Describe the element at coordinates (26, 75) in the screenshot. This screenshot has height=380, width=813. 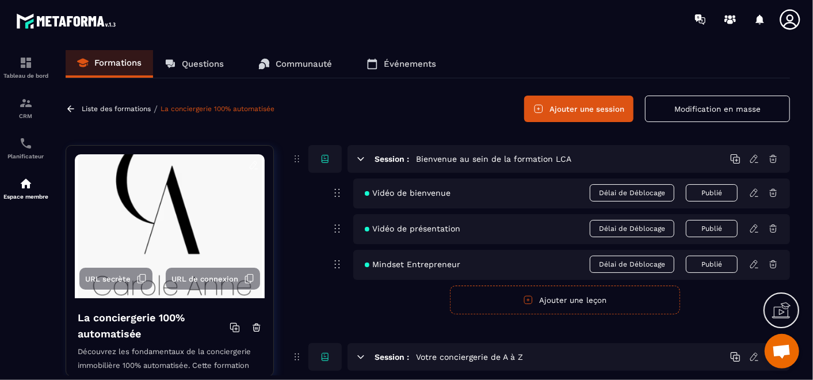
I see `p: Tableau de bord` at that location.